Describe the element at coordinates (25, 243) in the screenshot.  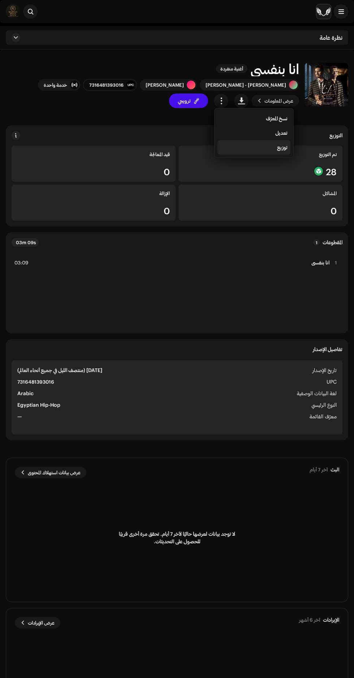
I see `div: 03m 09s` at that location.